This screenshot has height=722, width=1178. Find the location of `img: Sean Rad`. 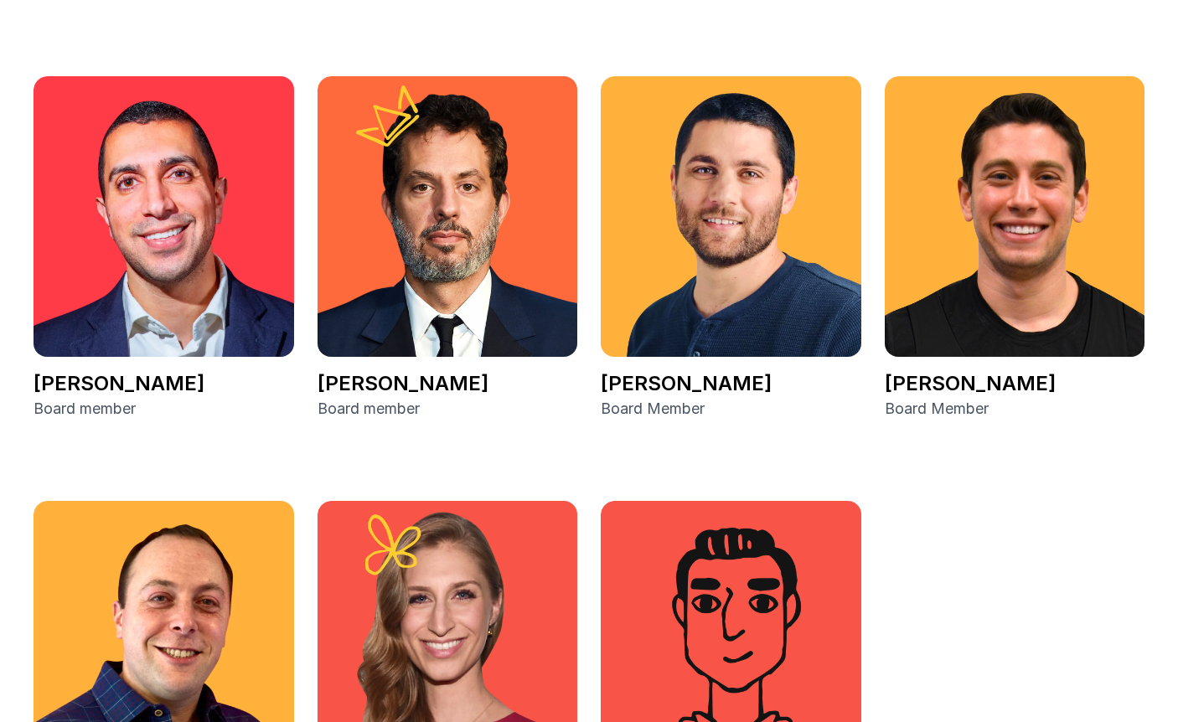

img: Sean Rad is located at coordinates (163, 216).